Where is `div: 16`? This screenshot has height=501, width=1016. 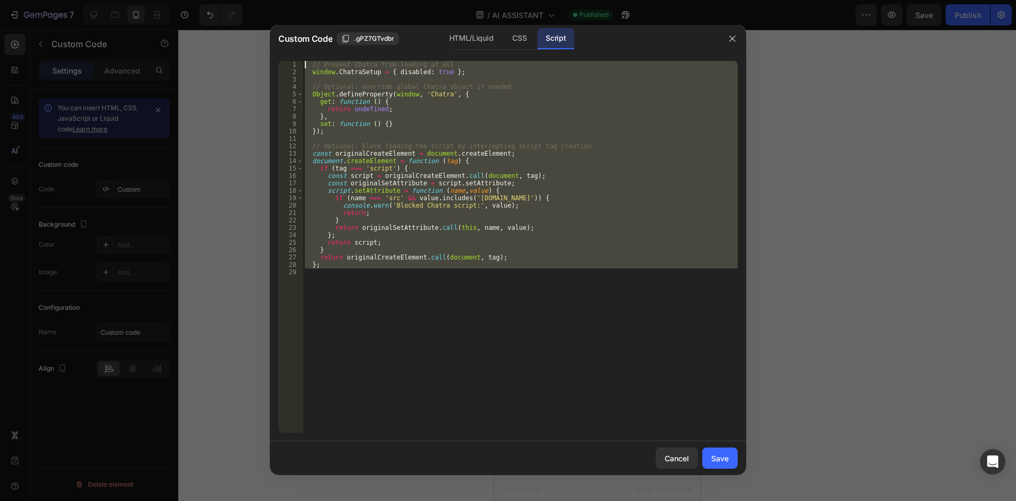 div: 16 is located at coordinates (291, 176).